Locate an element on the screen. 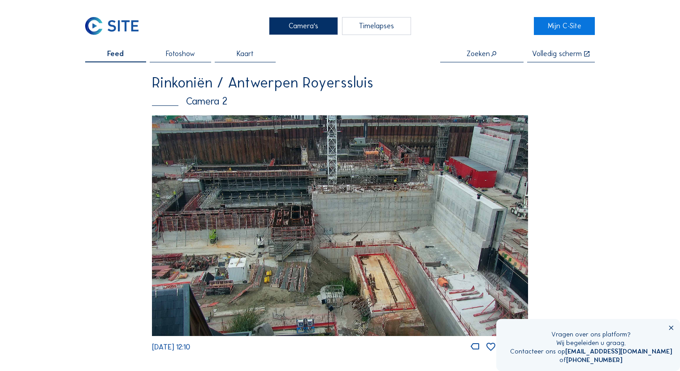  span: Fotoshow is located at coordinates (180, 54).